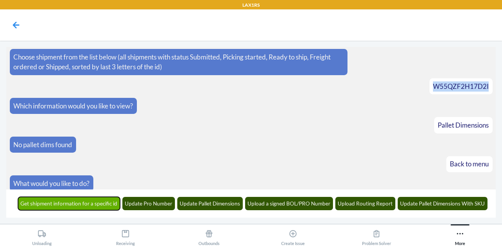 This screenshot has height=247, width=502. What do you see at coordinates (376, 235) in the screenshot?
I see `button: Problem Solver` at bounding box center [376, 235].